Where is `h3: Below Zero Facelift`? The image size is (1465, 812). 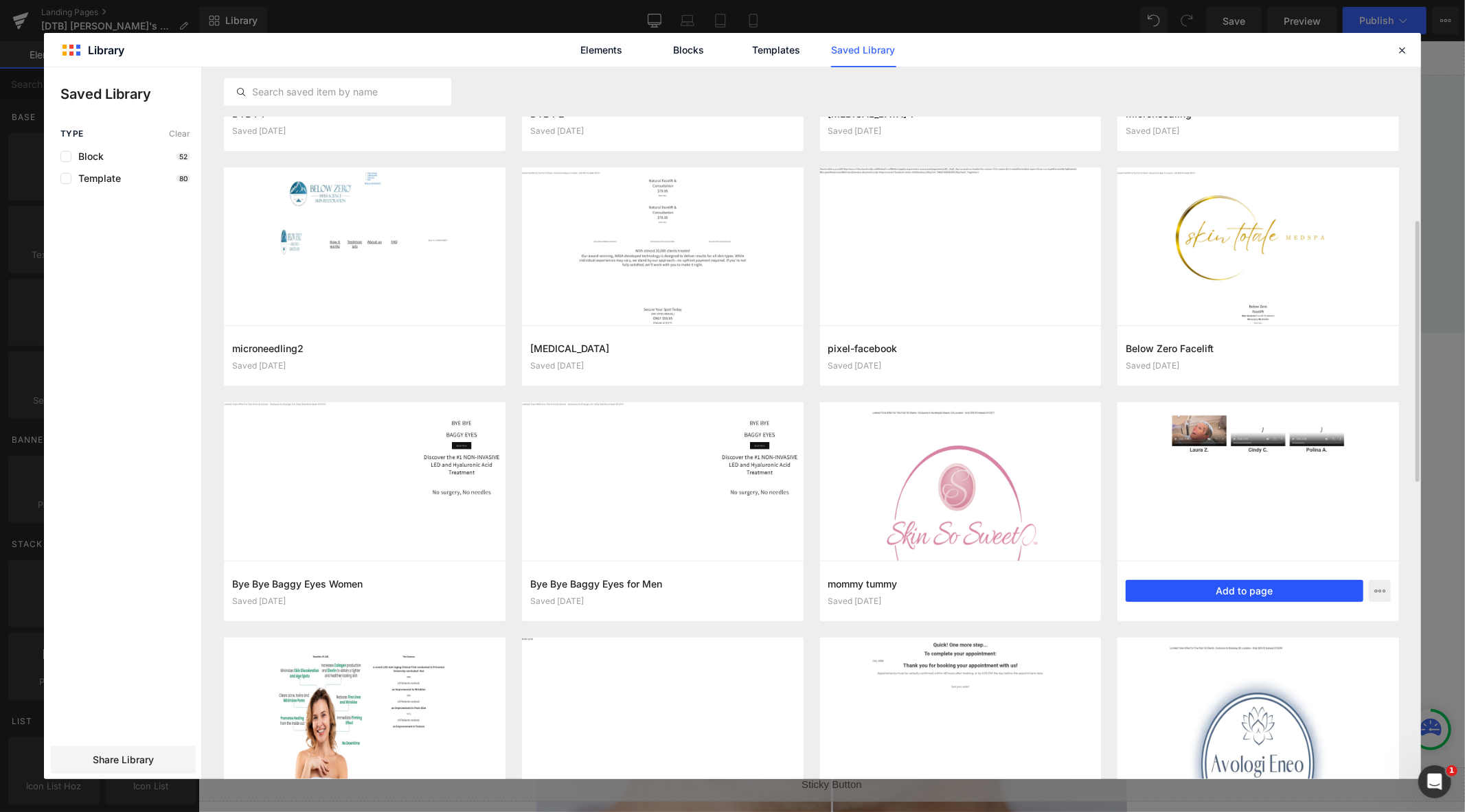
h3: Below Zero Facelift is located at coordinates (1258, 348).